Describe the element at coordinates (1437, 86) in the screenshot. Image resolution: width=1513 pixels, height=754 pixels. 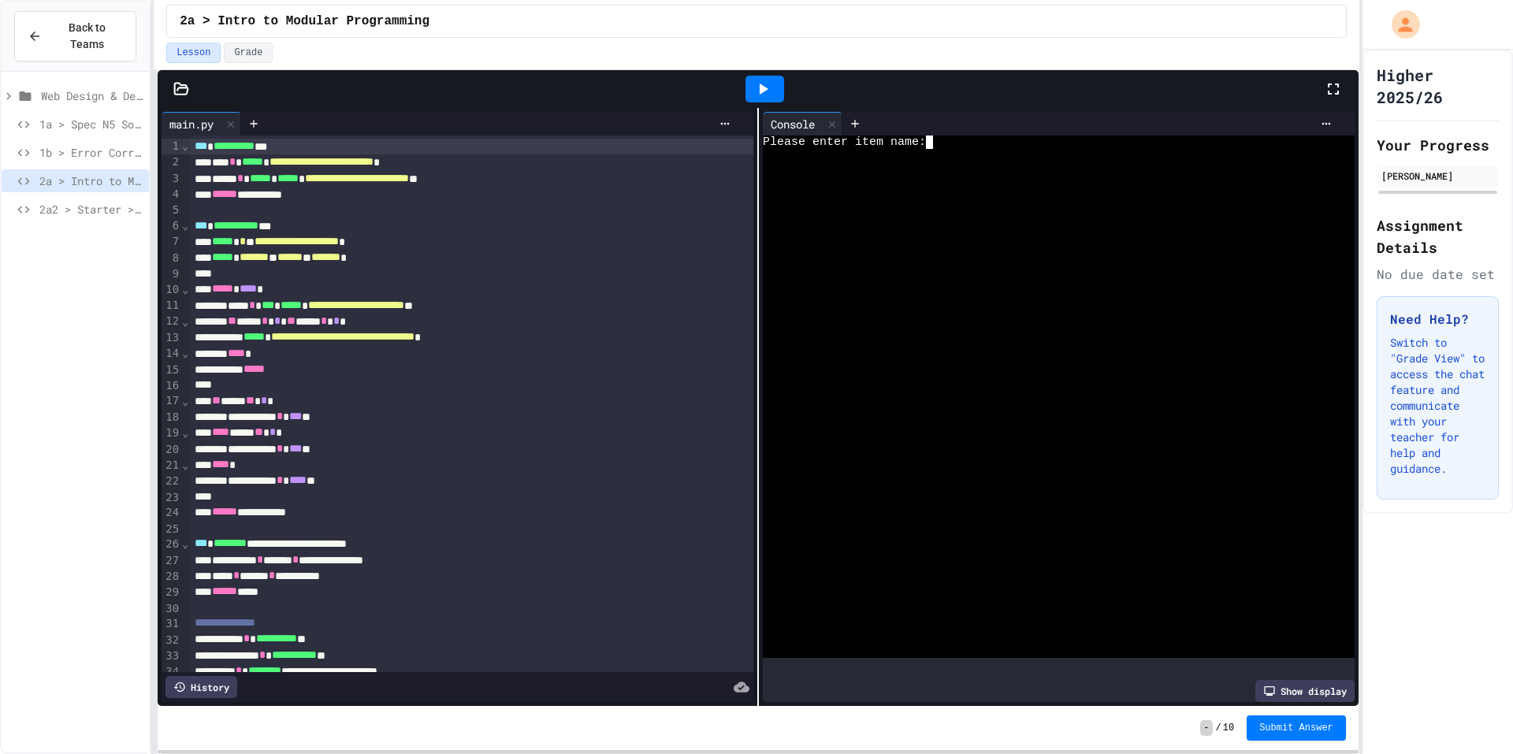
I see `h1: Higher 2025/26` at that location.